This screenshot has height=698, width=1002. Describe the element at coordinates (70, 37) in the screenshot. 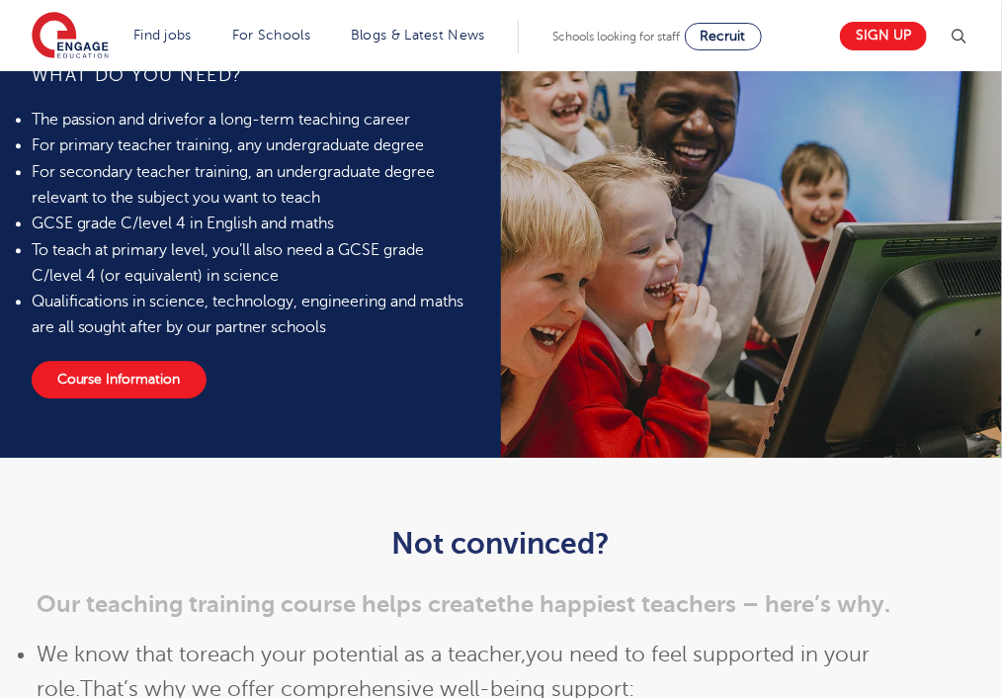

I see `img: Engage Education` at that location.